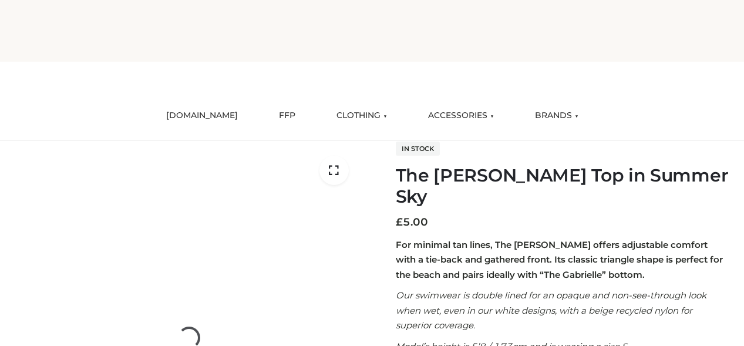  Describe the element at coordinates (461, 116) in the screenshot. I see `a: ACCESSORIES` at that location.